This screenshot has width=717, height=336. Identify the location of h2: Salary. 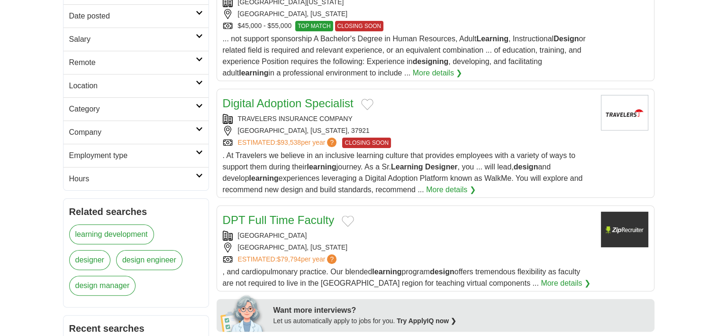
(132, 39).